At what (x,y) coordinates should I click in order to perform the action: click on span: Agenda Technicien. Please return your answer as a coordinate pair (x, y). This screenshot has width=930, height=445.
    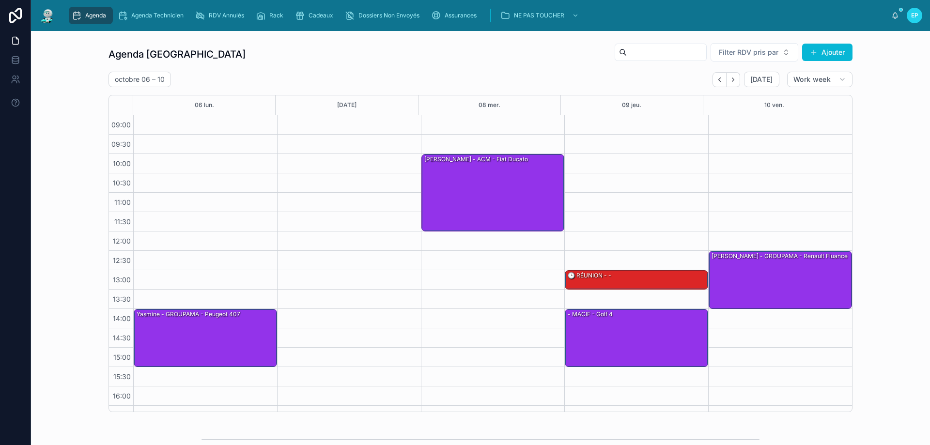
    Looking at the image, I should click on (157, 15).